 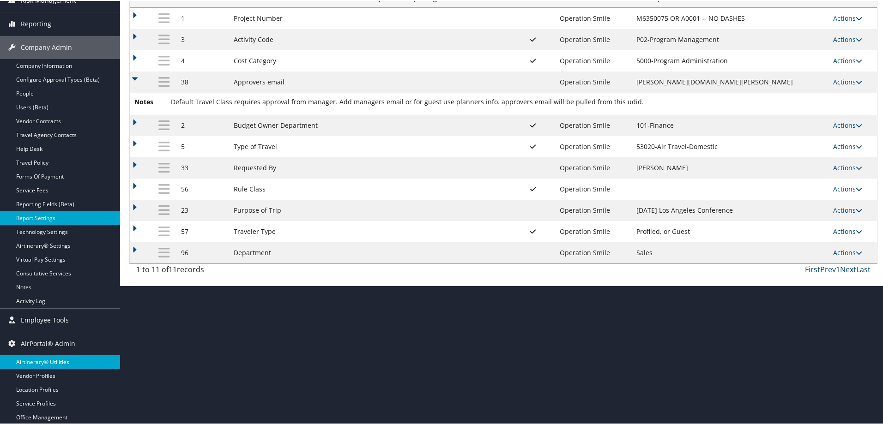 I want to click on td: Department, so click(x=295, y=252).